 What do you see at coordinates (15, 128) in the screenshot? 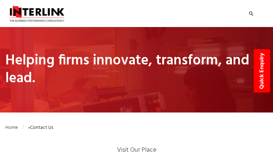
I see `a: Home` at bounding box center [15, 128].